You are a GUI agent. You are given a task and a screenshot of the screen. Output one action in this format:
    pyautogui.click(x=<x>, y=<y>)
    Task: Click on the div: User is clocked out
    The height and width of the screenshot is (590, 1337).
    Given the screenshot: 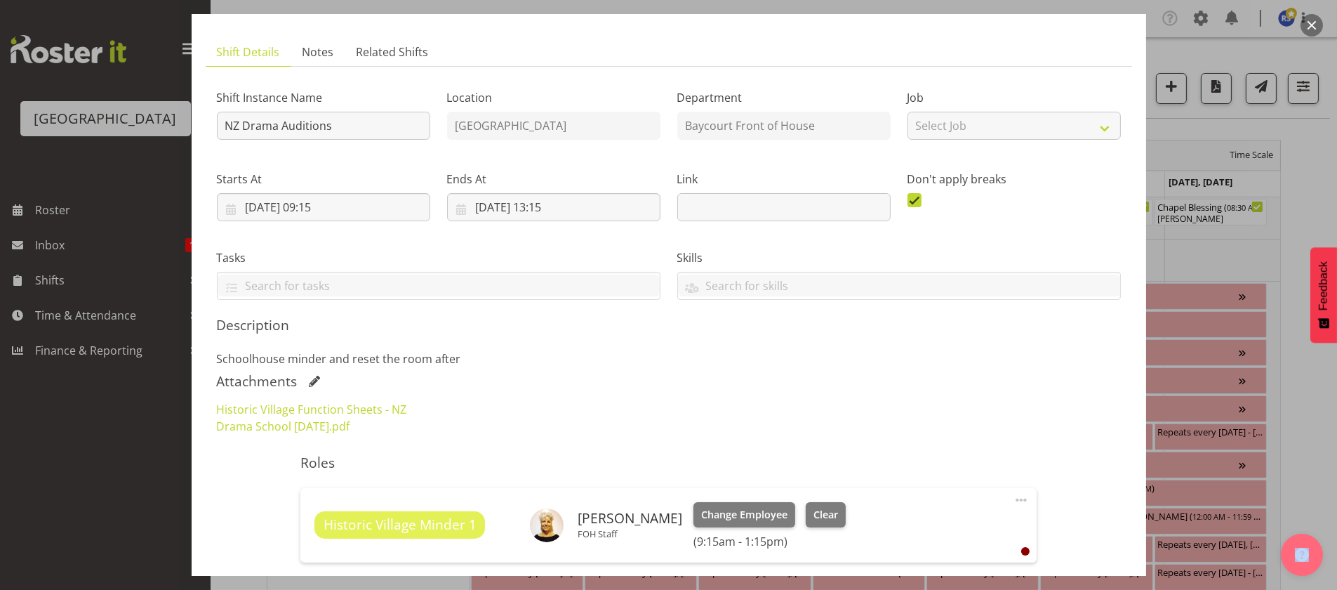 What is the action you would take?
    pyautogui.click(x=1025, y=551)
    